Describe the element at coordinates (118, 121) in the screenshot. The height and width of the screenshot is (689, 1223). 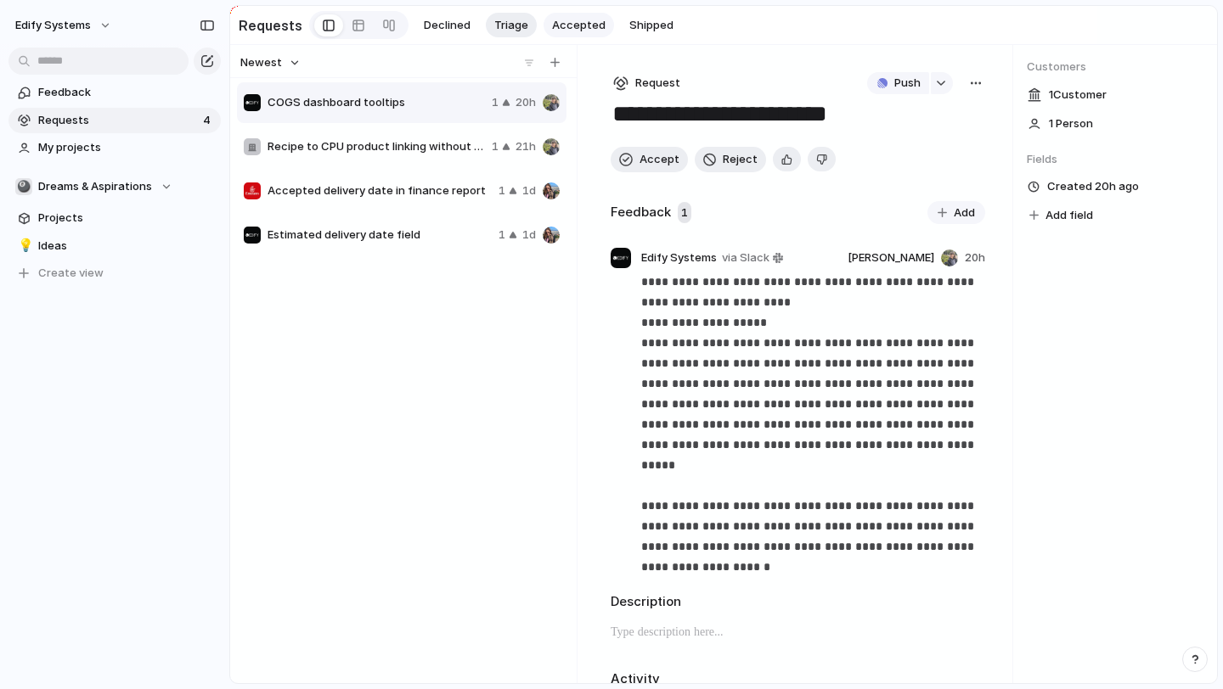
I see `span: Requests` at that location.